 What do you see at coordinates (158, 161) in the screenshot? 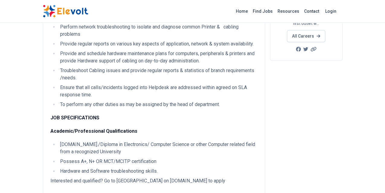
I see `li: Possess A+, N+ OR MCT/MCITP certification` at bounding box center [158, 161].